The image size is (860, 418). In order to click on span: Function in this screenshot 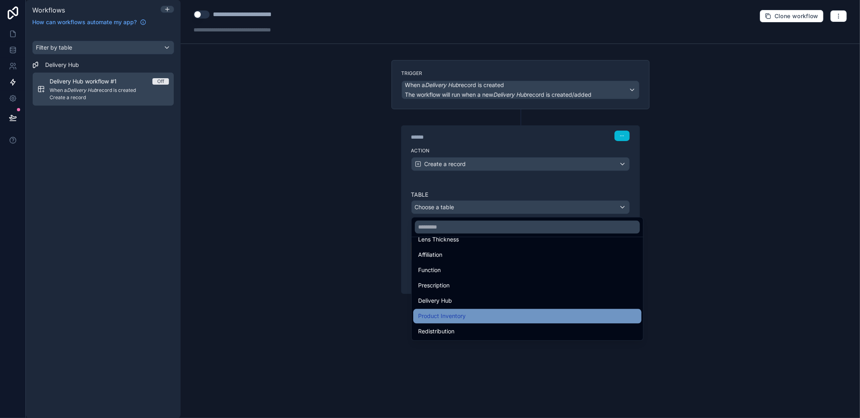, I will do `click(429, 270)`.